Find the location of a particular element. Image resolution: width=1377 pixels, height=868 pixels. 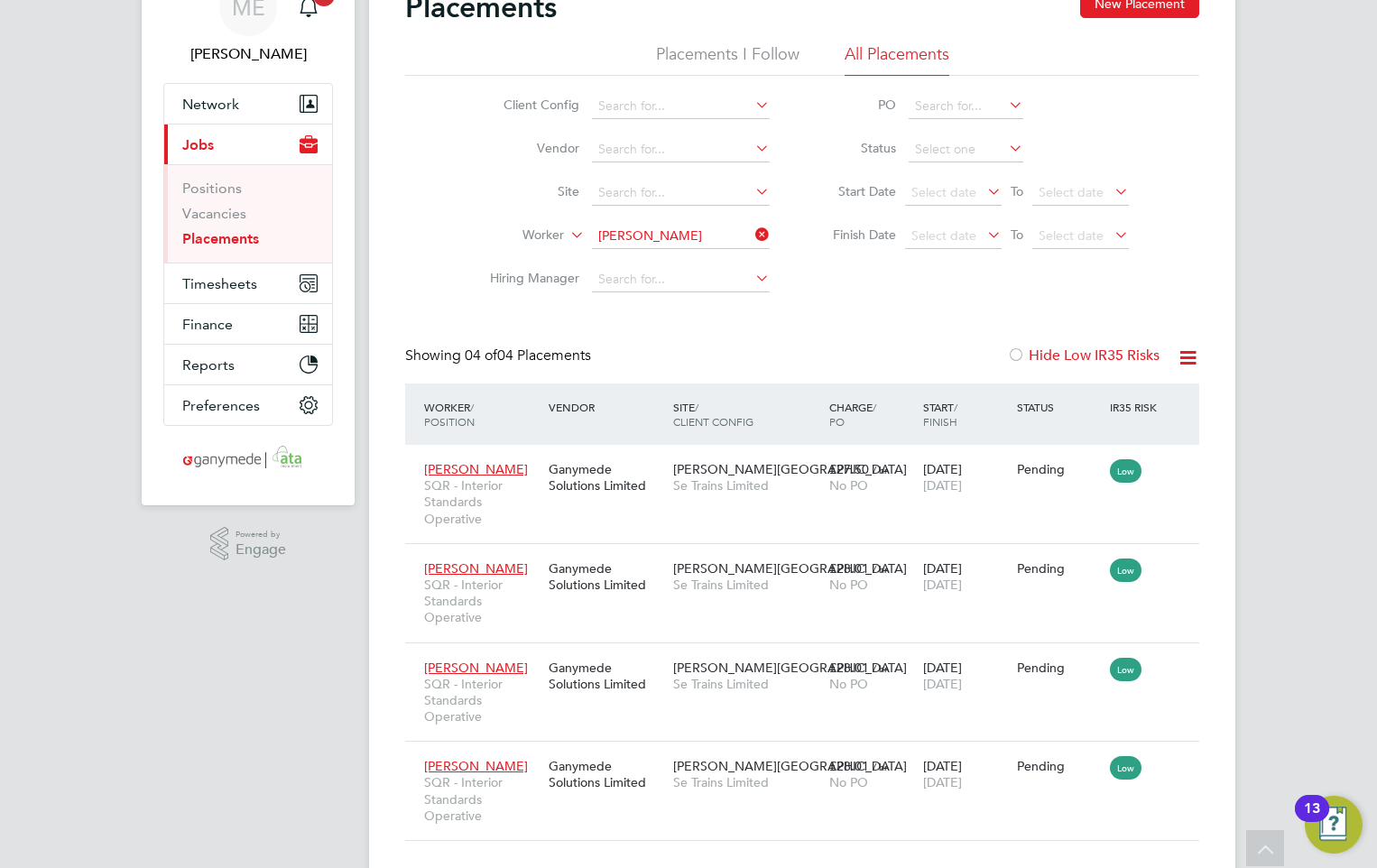

div: Site is located at coordinates (747, 414).